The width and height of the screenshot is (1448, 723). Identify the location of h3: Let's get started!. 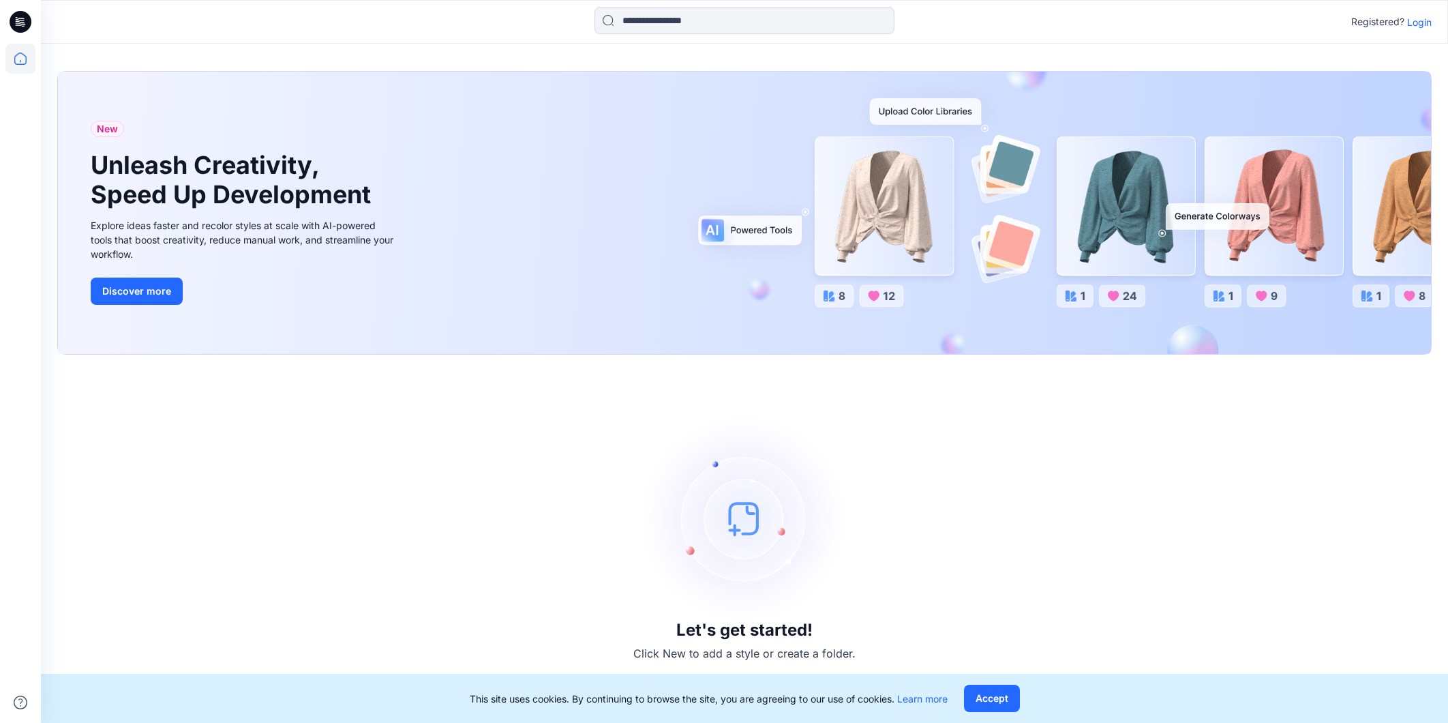
(745, 630).